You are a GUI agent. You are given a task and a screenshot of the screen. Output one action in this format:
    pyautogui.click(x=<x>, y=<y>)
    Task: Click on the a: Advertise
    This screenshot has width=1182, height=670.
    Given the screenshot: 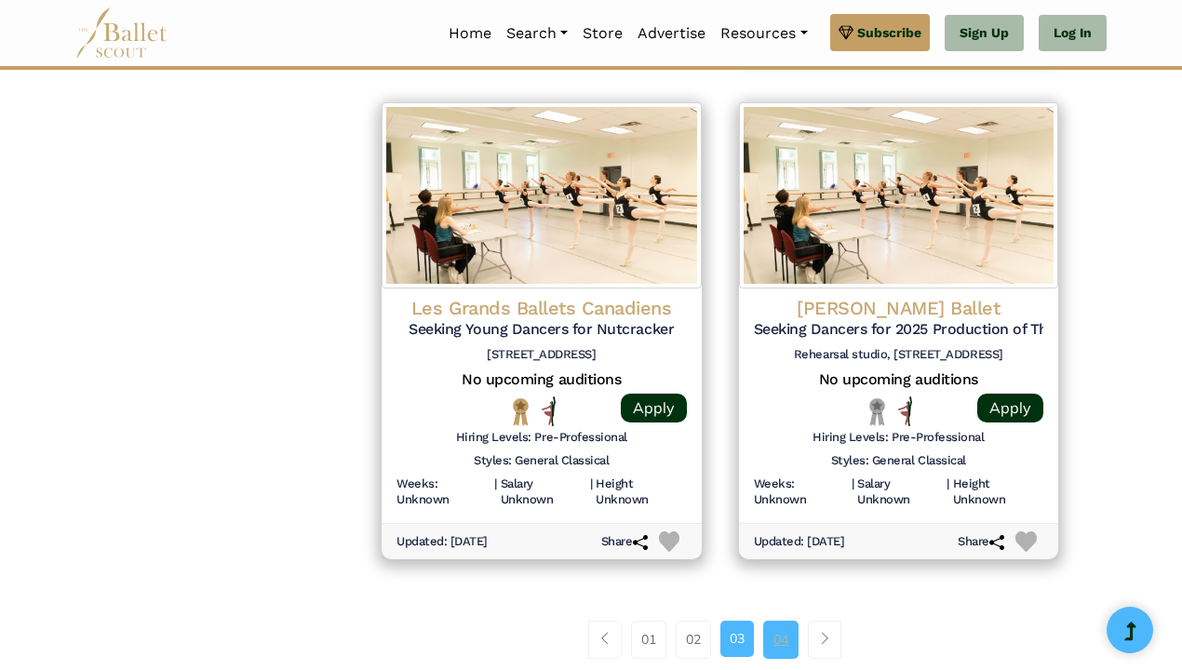 What is the action you would take?
    pyautogui.click(x=671, y=34)
    